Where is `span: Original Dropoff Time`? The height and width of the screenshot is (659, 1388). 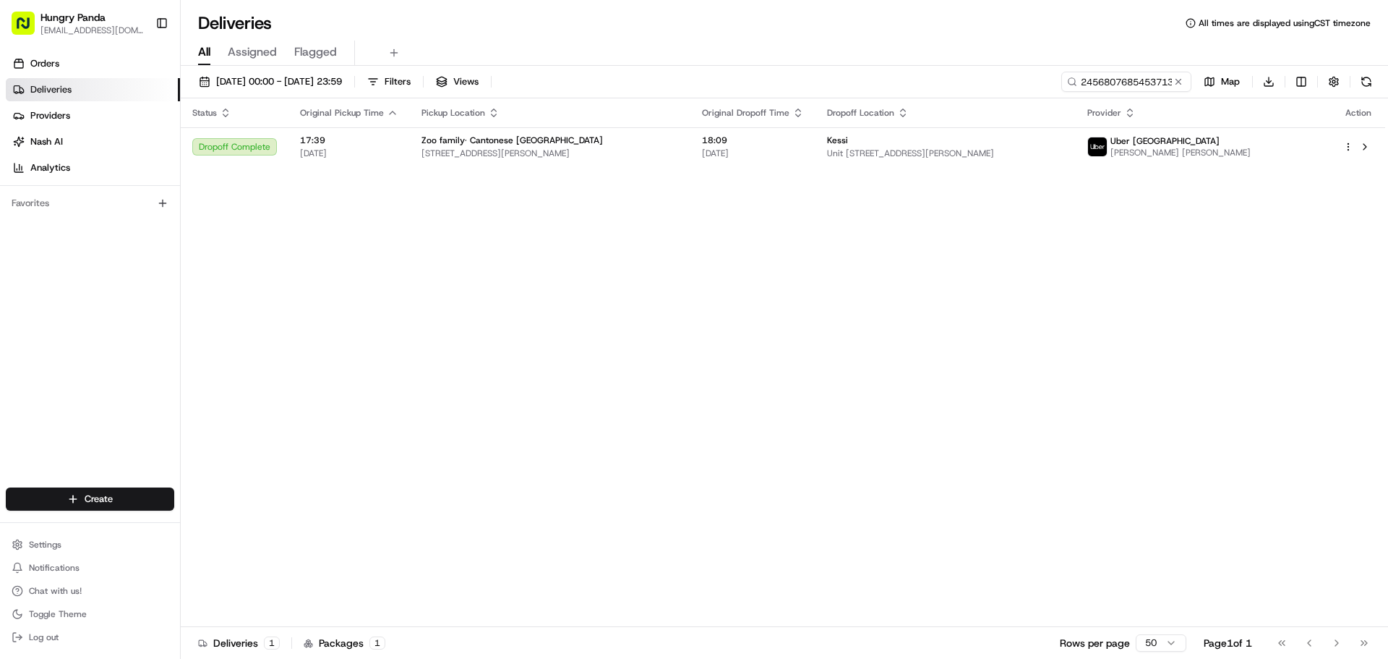 span: Original Dropoff Time is located at coordinates (745, 113).